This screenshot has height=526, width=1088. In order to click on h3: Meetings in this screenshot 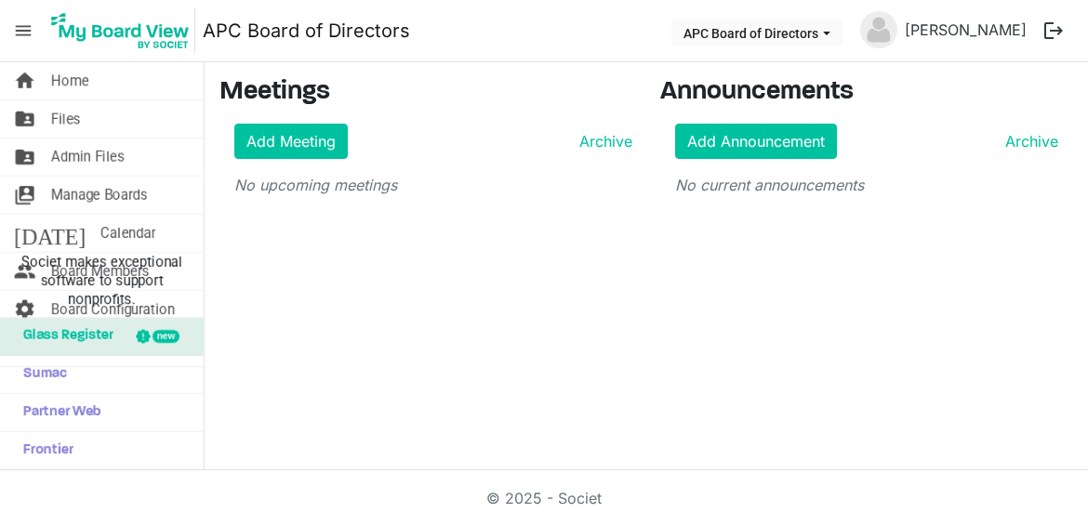, I will do `click(426, 93)`.